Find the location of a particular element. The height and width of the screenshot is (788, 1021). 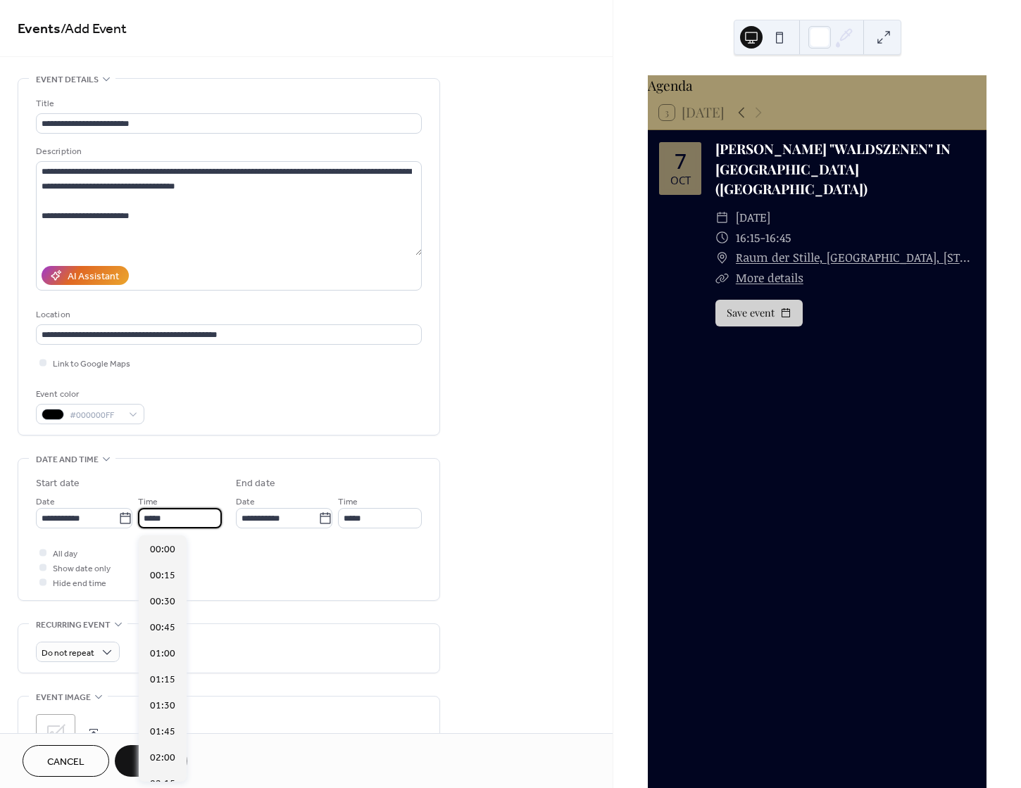

div: Location is located at coordinates (227, 315).